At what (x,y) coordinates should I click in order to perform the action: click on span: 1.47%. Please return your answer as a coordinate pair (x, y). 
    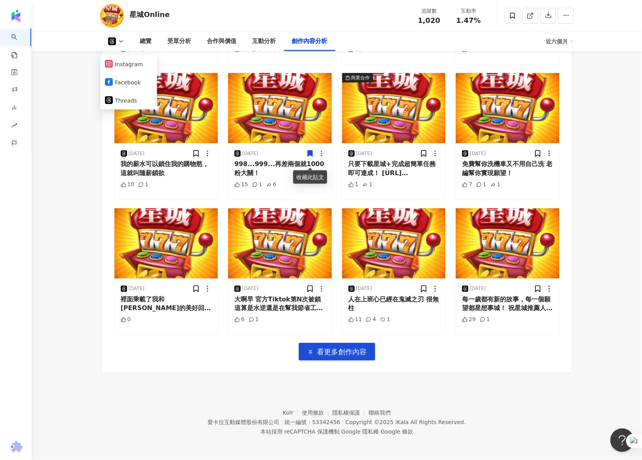
    Looking at the image, I should click on (468, 21).